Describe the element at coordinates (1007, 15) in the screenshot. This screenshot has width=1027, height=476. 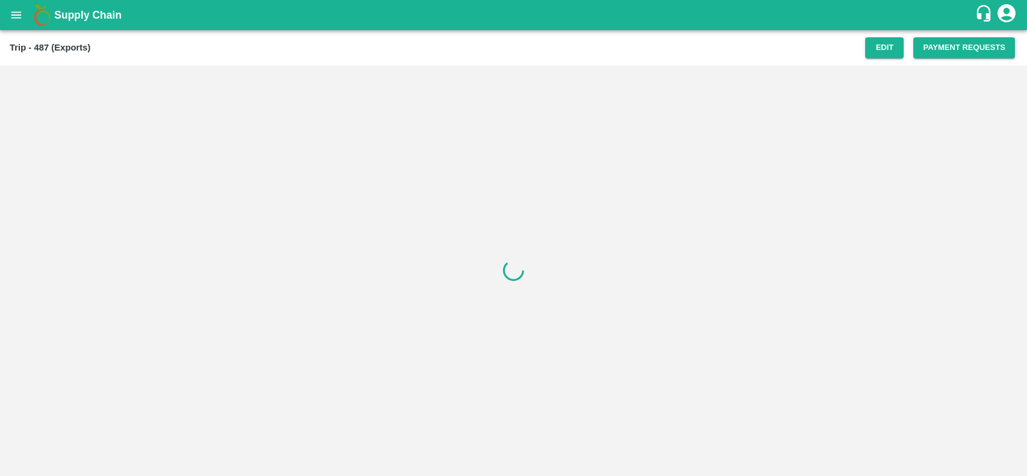
I see `div: account of current user` at that location.